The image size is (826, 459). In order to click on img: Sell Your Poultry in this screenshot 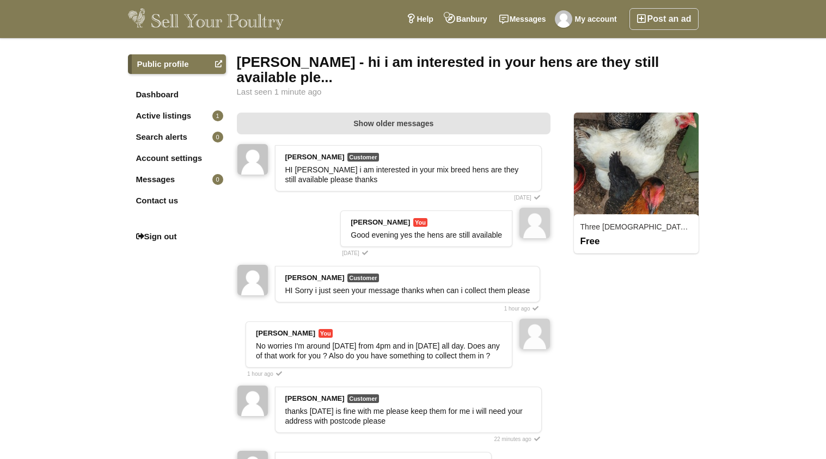, I will do `click(206, 19)`.